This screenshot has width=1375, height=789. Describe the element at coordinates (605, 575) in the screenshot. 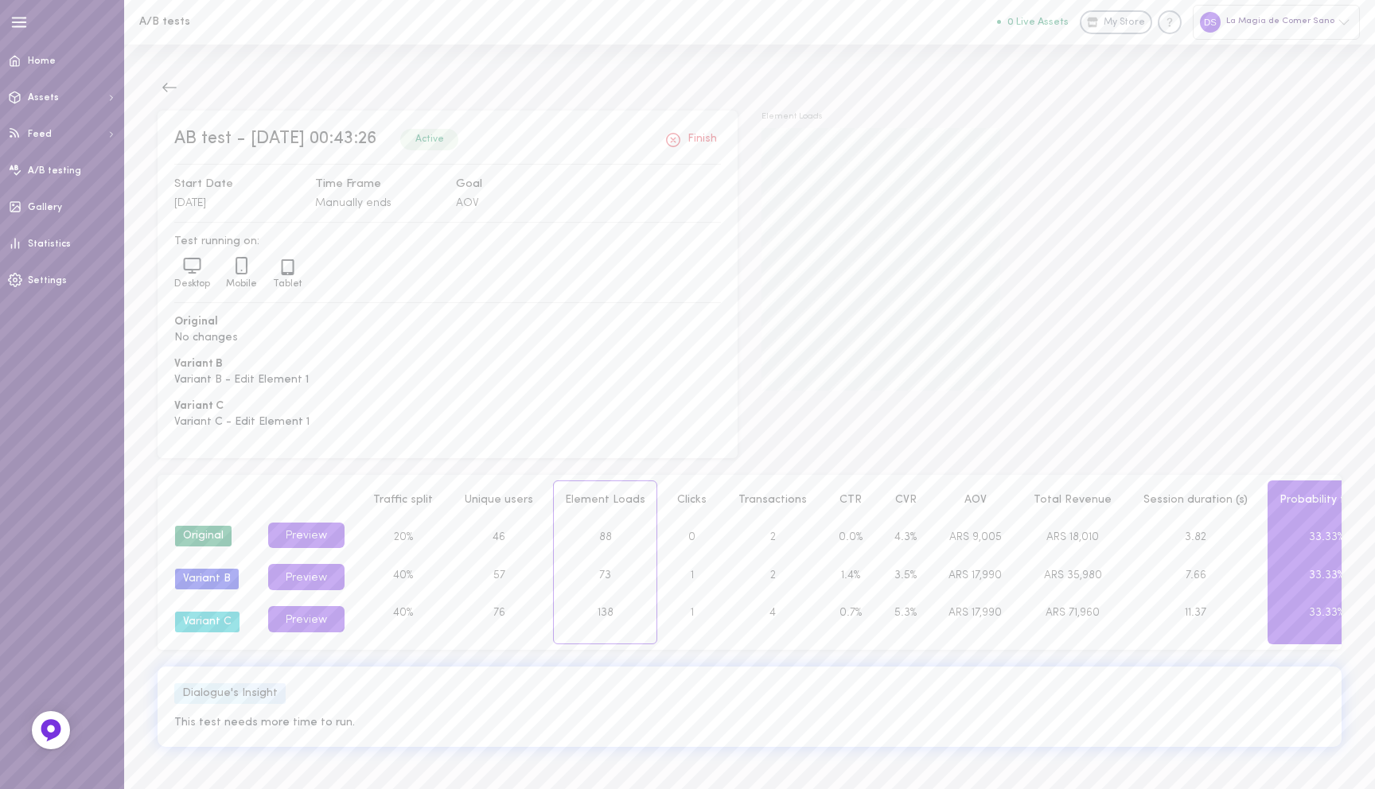

I see `span: 73` at that location.